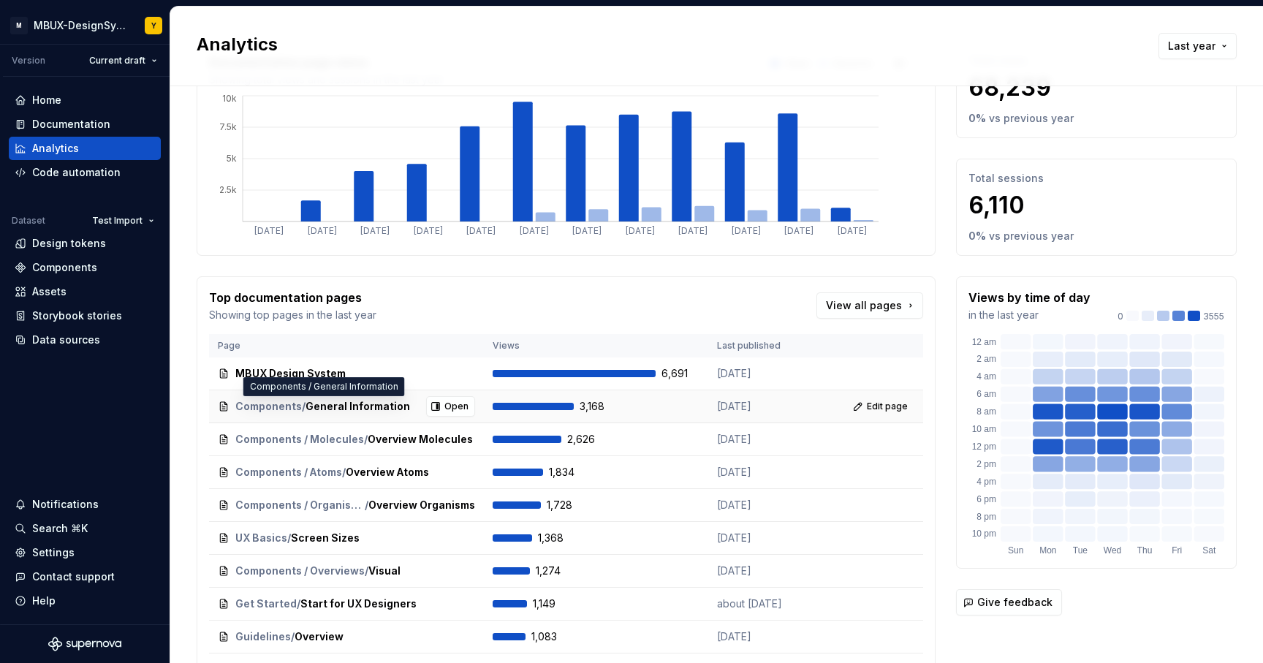  I want to click on button: Search ⌘K, so click(85, 528).